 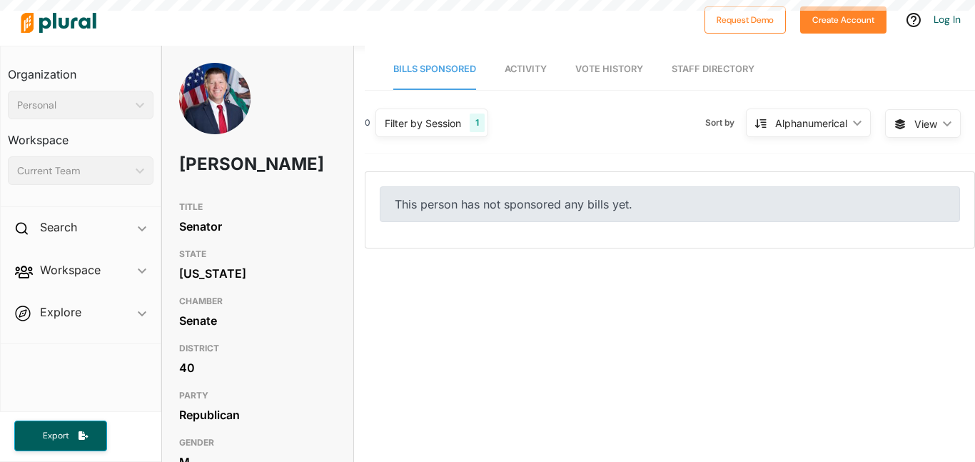 I want to click on a: Request Demo, so click(x=745, y=19).